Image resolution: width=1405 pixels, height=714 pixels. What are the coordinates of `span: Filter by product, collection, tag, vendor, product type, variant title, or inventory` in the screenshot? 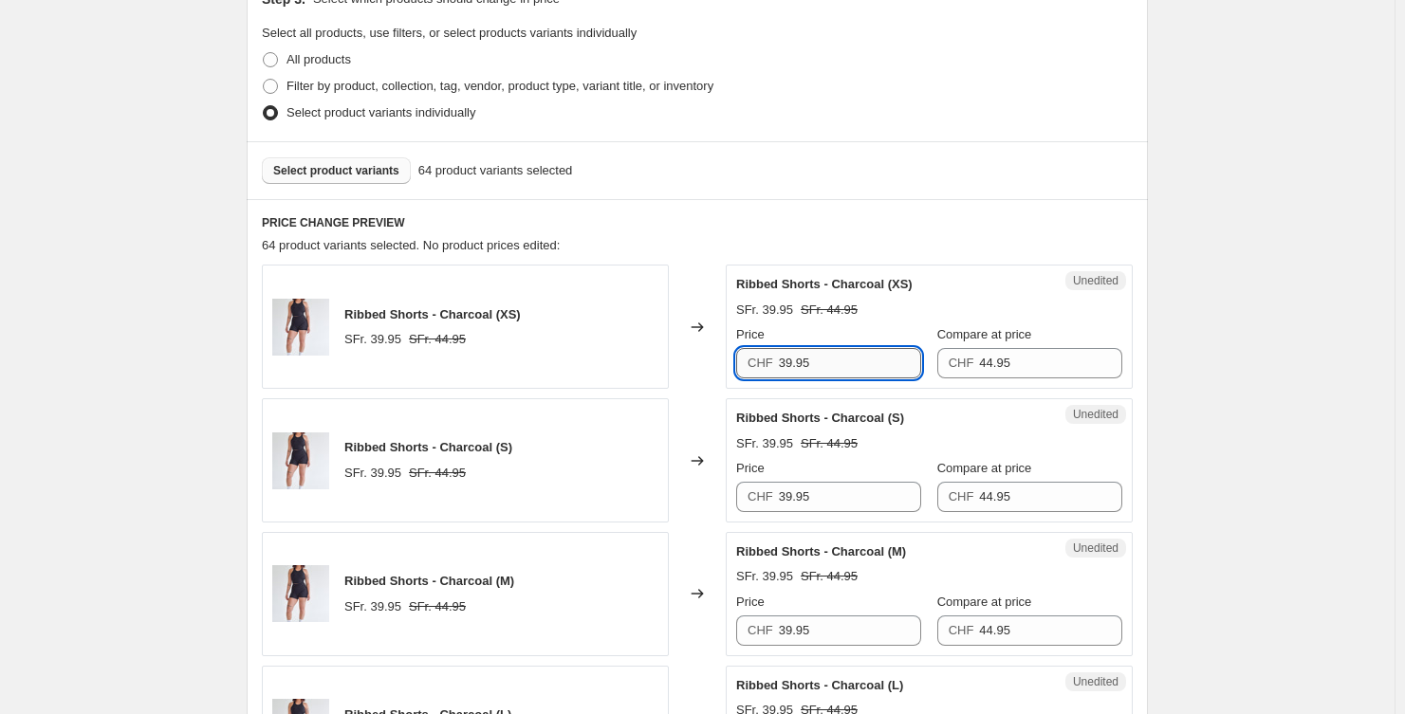 It's located at (500, 85).